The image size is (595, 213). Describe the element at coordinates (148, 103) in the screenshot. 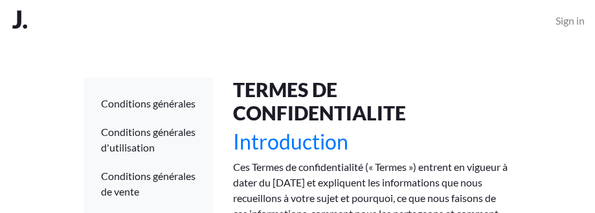

I see `a: Conditions générales` at that location.